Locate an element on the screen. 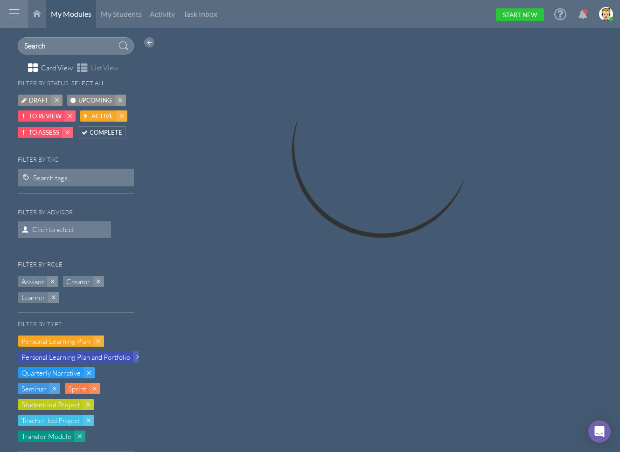  h6: Filter by tag is located at coordinates (76, 160).